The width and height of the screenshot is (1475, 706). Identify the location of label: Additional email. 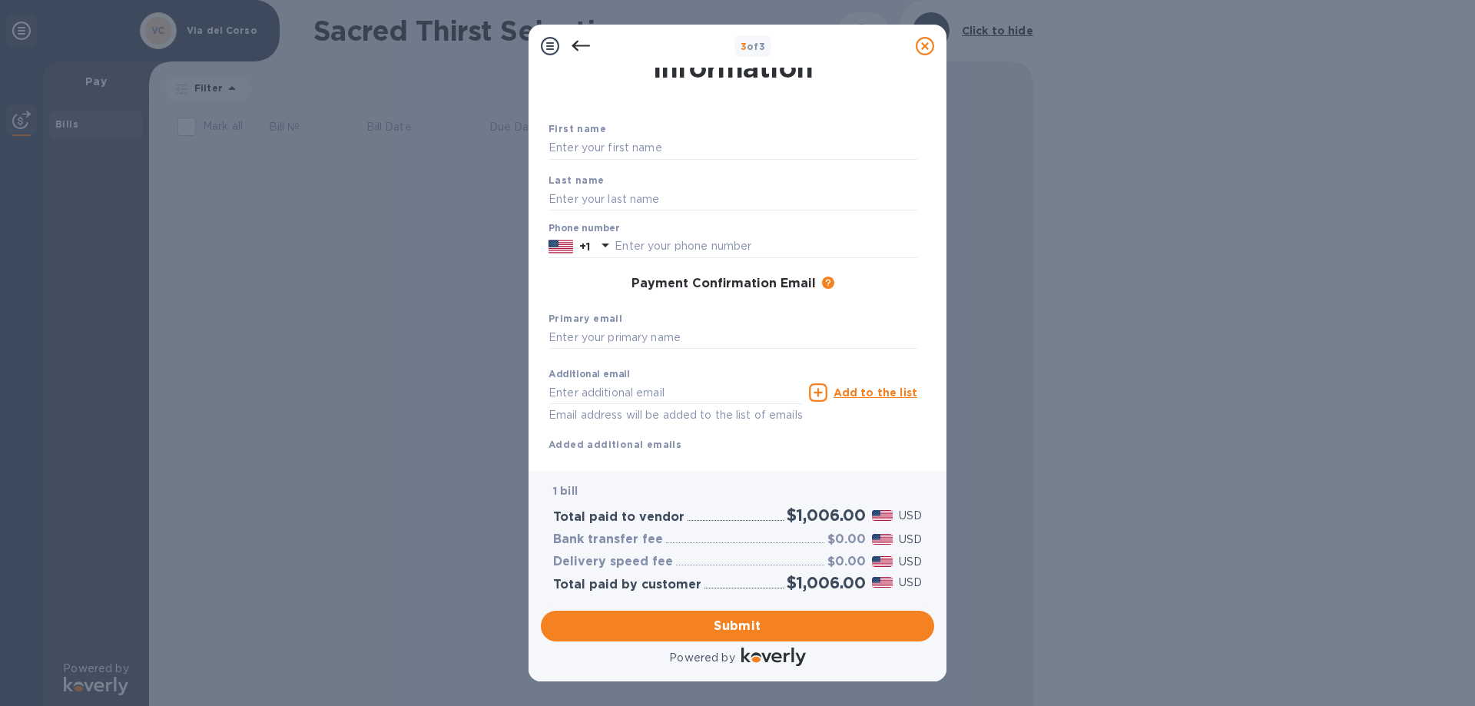
(589, 375).